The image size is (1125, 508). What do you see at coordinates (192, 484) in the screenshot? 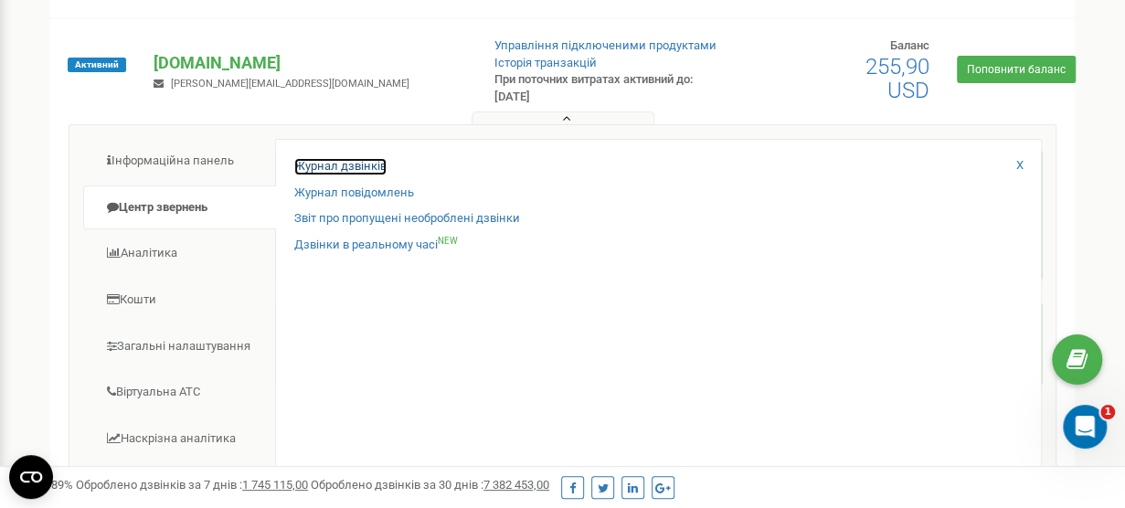
I see `span: Оброблено дзвінків за 7 днів :` at bounding box center [192, 484].